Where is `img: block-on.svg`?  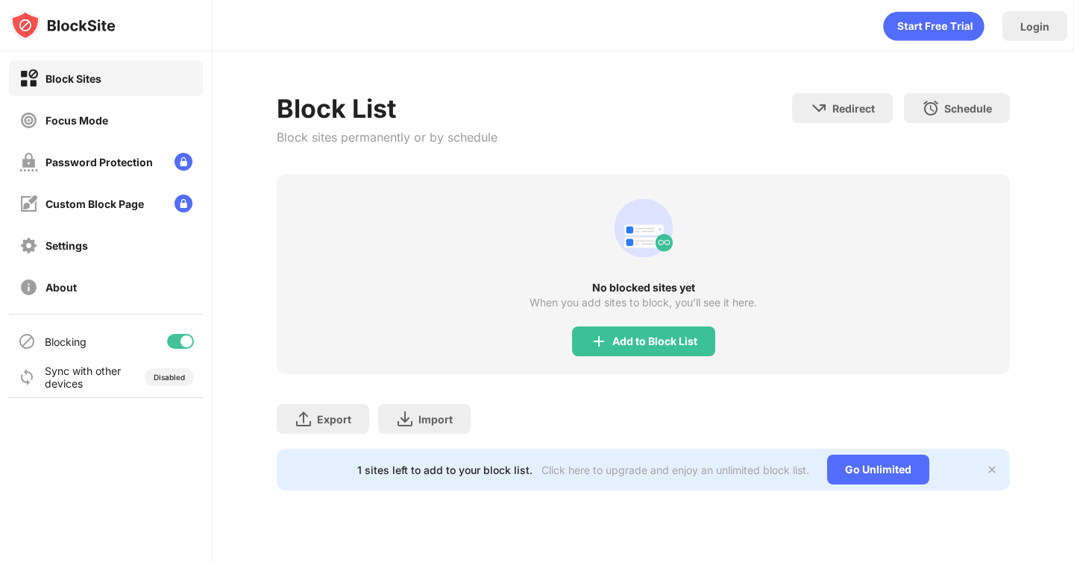 img: block-on.svg is located at coordinates (28, 78).